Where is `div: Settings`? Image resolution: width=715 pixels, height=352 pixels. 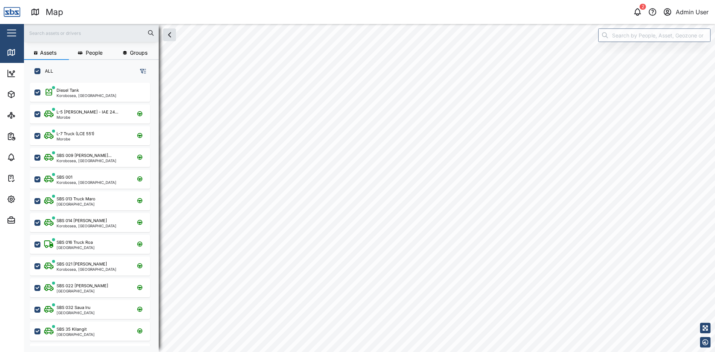 div: Settings is located at coordinates (33, 199).